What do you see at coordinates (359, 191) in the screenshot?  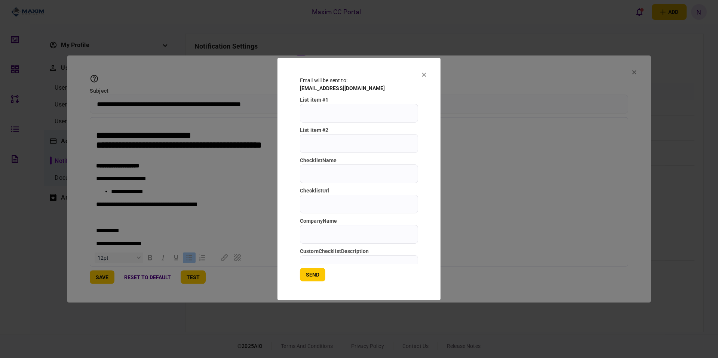 I see `label: checklistUrl` at bounding box center [359, 191].